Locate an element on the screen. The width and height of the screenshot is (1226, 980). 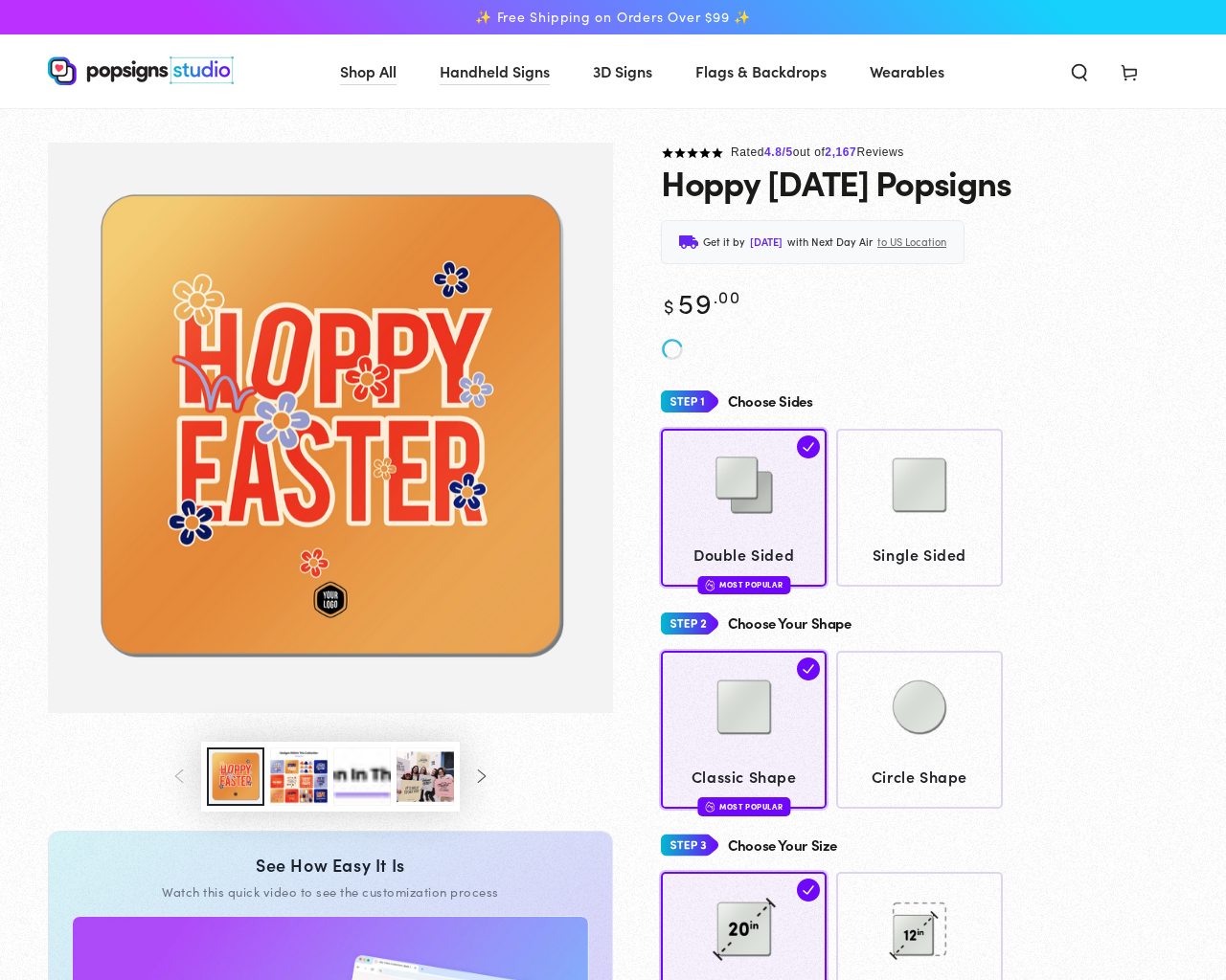
span: /5 is located at coordinates (787, 153).